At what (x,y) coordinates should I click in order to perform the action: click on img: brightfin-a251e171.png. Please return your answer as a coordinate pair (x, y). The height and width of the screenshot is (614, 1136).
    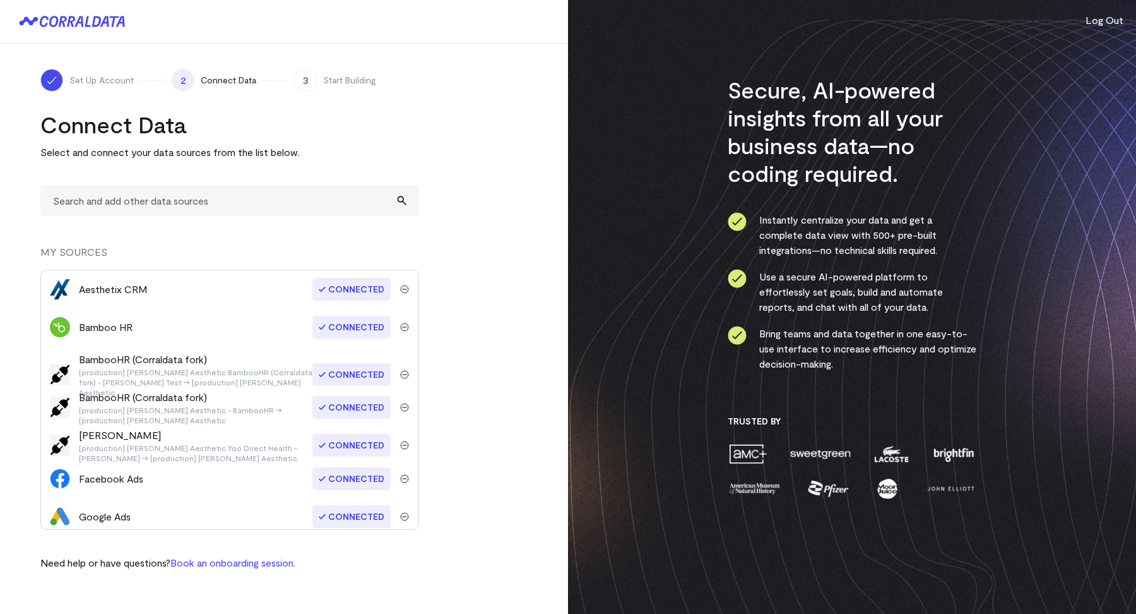
    Looking at the image, I should click on (954, 453).